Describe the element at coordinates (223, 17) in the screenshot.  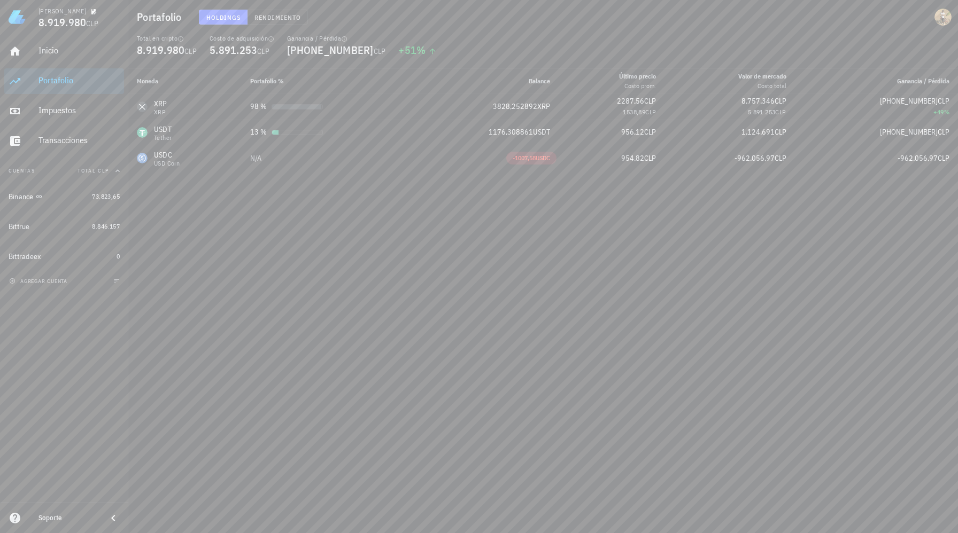
I see `span: Holdings` at that location.